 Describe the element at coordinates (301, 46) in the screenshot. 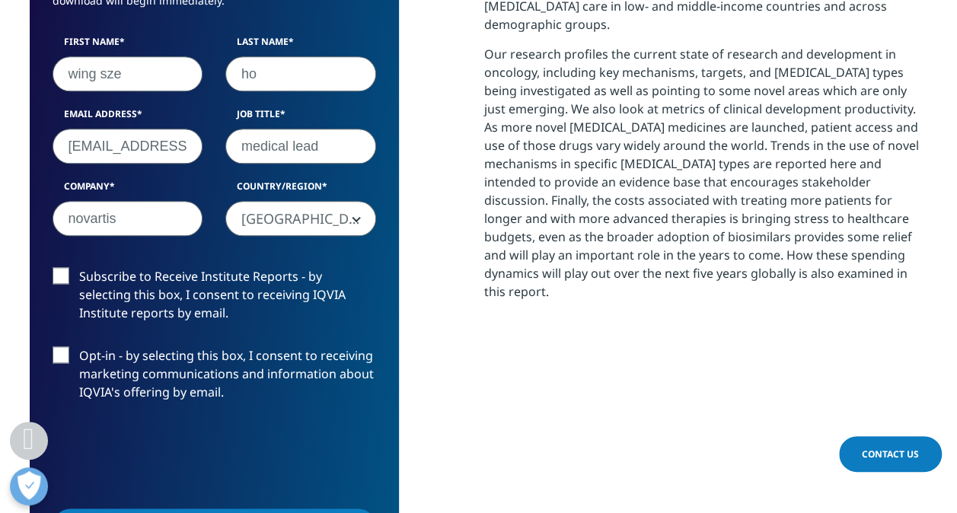

I see `label: Last Name` at that location.